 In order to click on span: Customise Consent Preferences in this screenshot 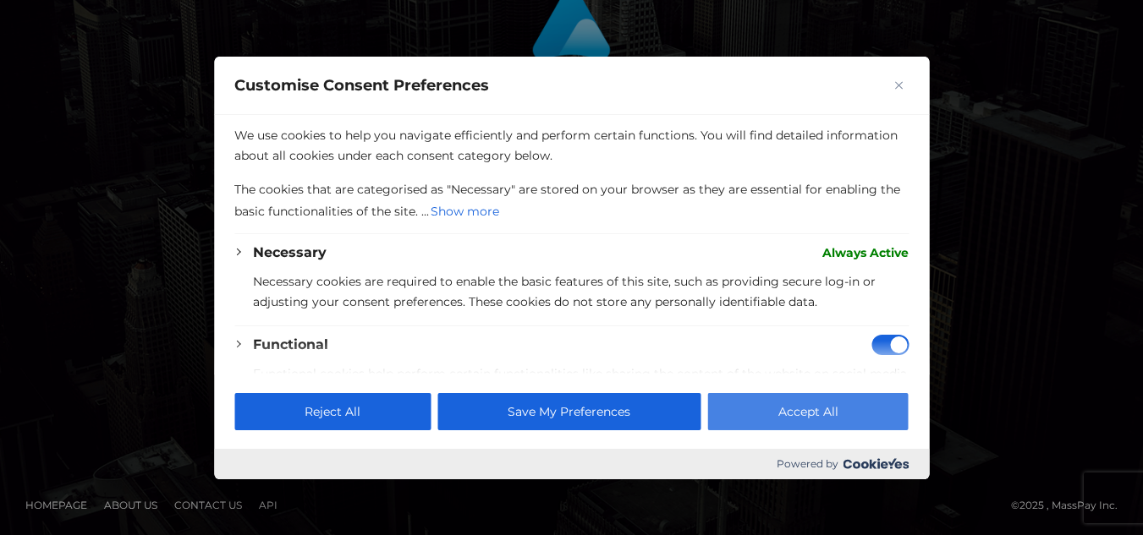, I will do `click(361, 85)`.